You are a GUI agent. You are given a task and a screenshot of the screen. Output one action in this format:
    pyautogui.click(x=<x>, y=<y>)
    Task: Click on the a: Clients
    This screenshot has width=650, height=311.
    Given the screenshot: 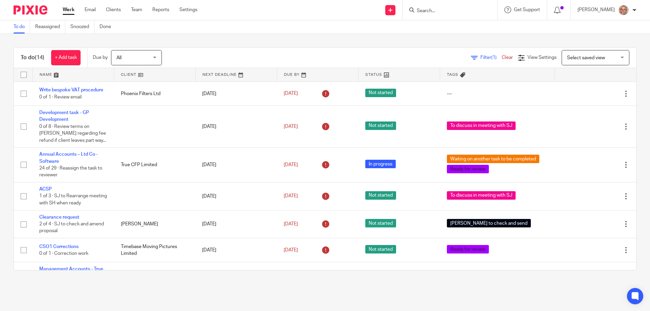 What is the action you would take?
    pyautogui.click(x=113, y=10)
    